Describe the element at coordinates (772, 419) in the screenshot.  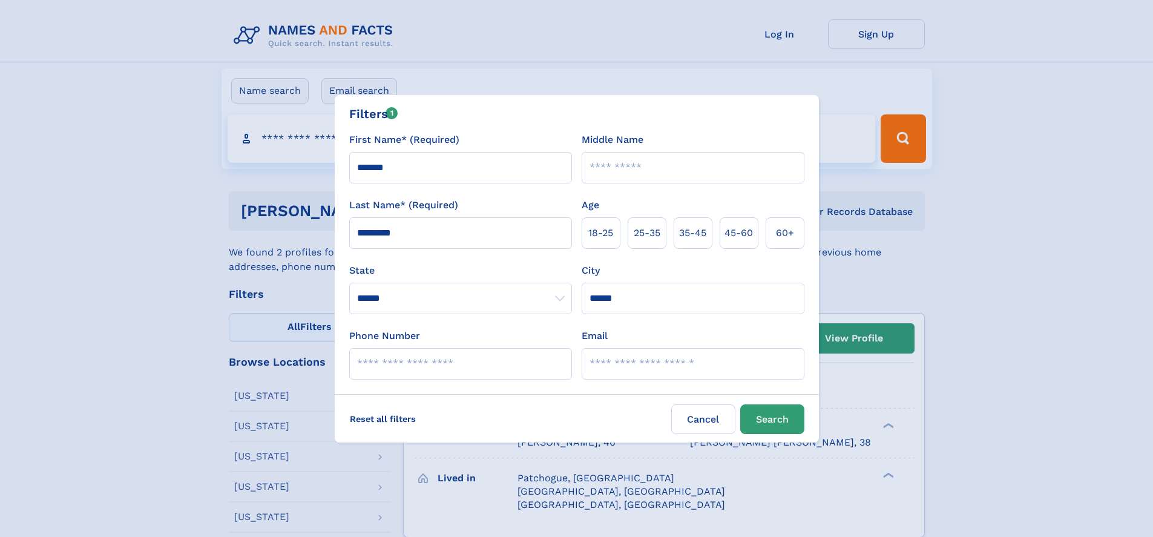
I see `button: Search` at that location.